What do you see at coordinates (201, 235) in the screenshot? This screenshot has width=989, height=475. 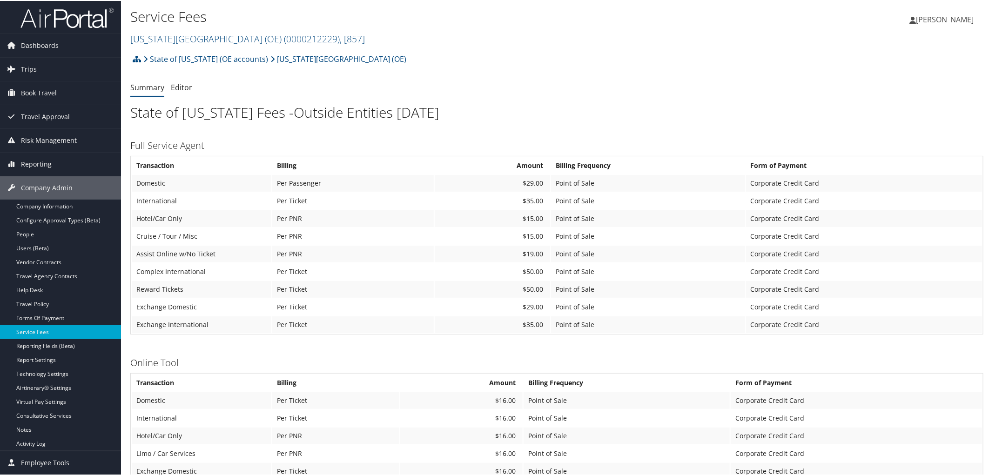 I see `td: Cruise / Tour / Misc` at bounding box center [201, 235].